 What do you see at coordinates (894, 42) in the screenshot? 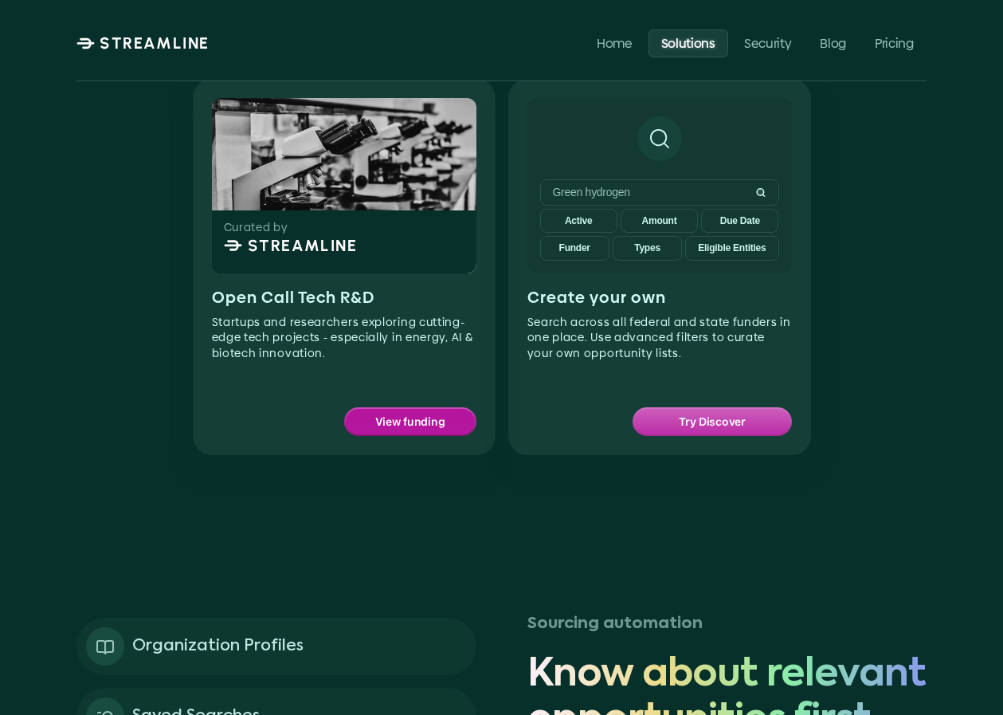
I see `a: Pricing` at bounding box center [894, 42].